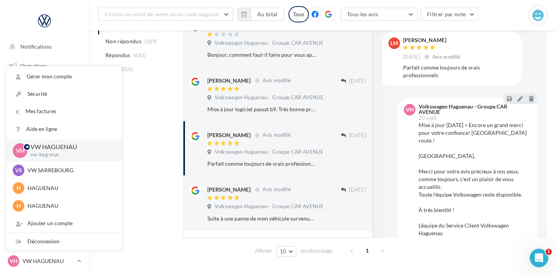  What do you see at coordinates (283, 252) in the screenshot?
I see `span: 10` at bounding box center [283, 252].